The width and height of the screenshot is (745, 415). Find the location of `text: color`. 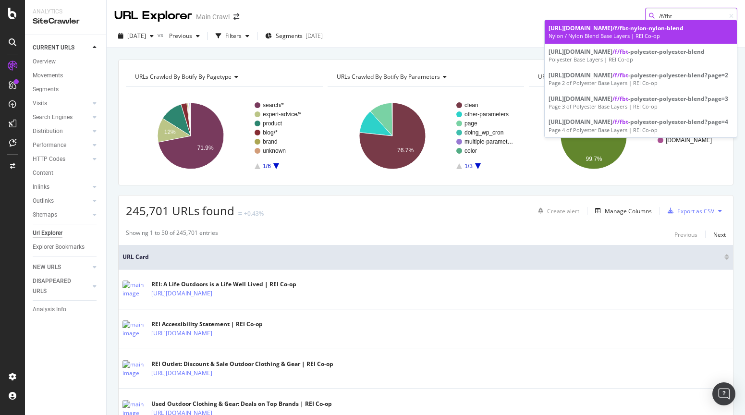

text: color is located at coordinates (471, 151).